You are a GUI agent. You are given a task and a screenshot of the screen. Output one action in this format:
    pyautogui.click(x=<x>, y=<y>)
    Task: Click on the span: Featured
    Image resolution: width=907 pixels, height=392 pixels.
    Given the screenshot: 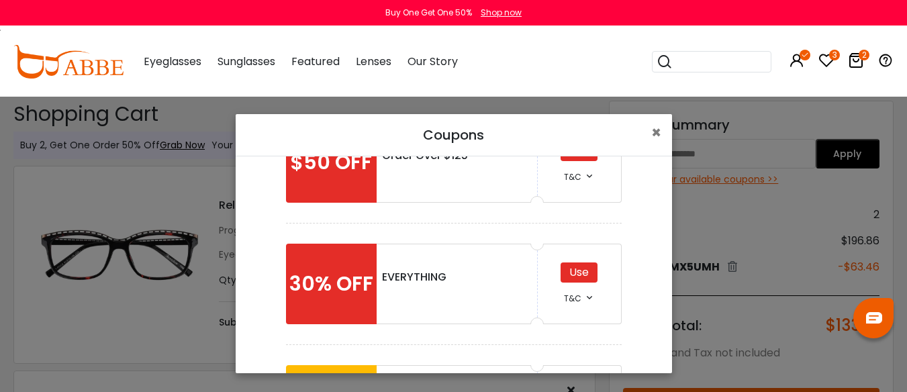 What is the action you would take?
    pyautogui.click(x=315, y=61)
    